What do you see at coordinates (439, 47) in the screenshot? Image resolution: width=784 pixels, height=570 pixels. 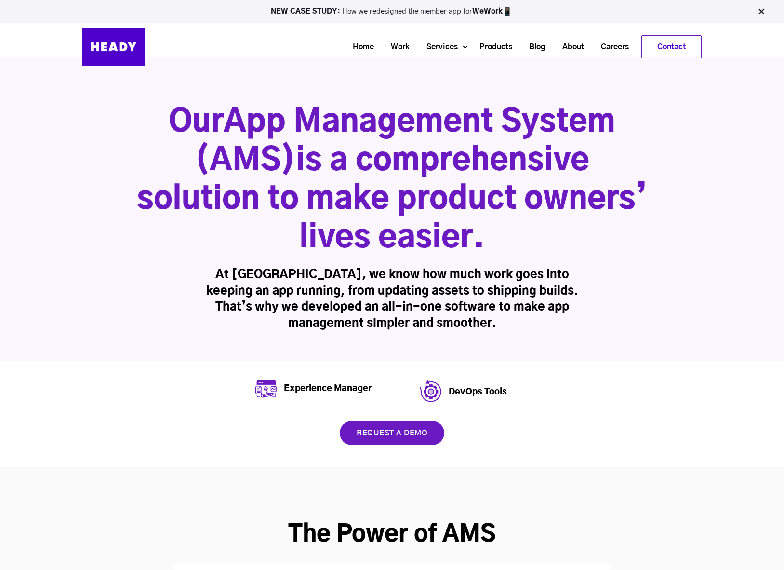 I see `a: Services` at bounding box center [439, 47].